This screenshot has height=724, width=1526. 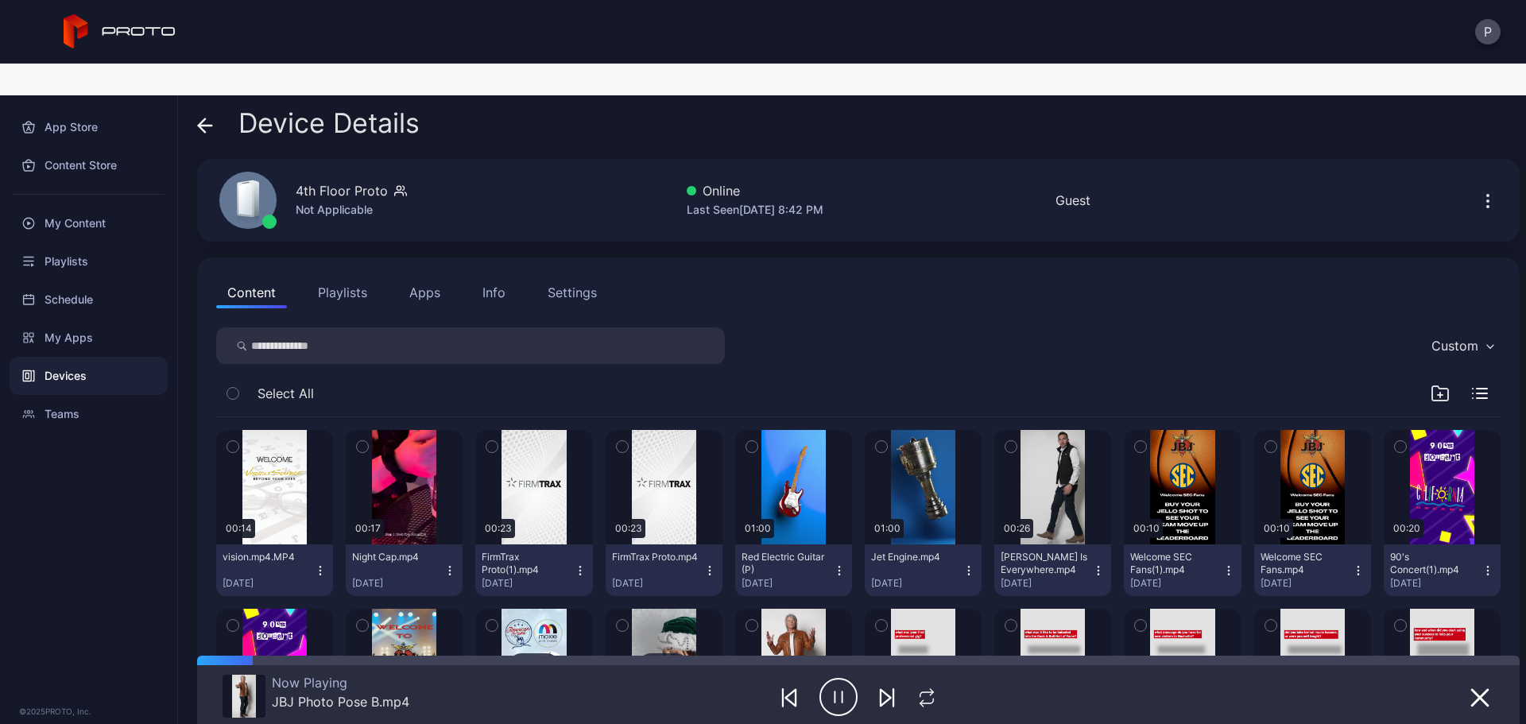 What do you see at coordinates (88, 127) in the screenshot?
I see `a: App Store` at bounding box center [88, 127].